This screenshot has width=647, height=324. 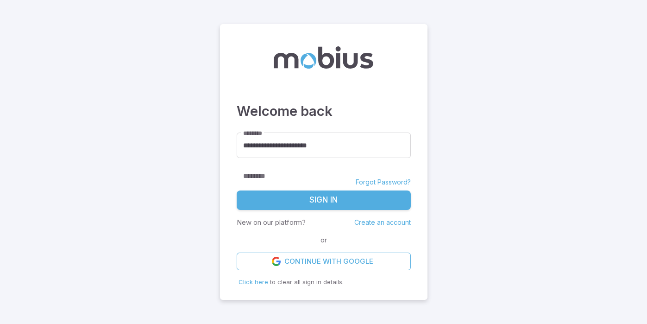 What do you see at coordinates (324, 200) in the screenshot?
I see `button: Sign In` at bounding box center [324, 200].